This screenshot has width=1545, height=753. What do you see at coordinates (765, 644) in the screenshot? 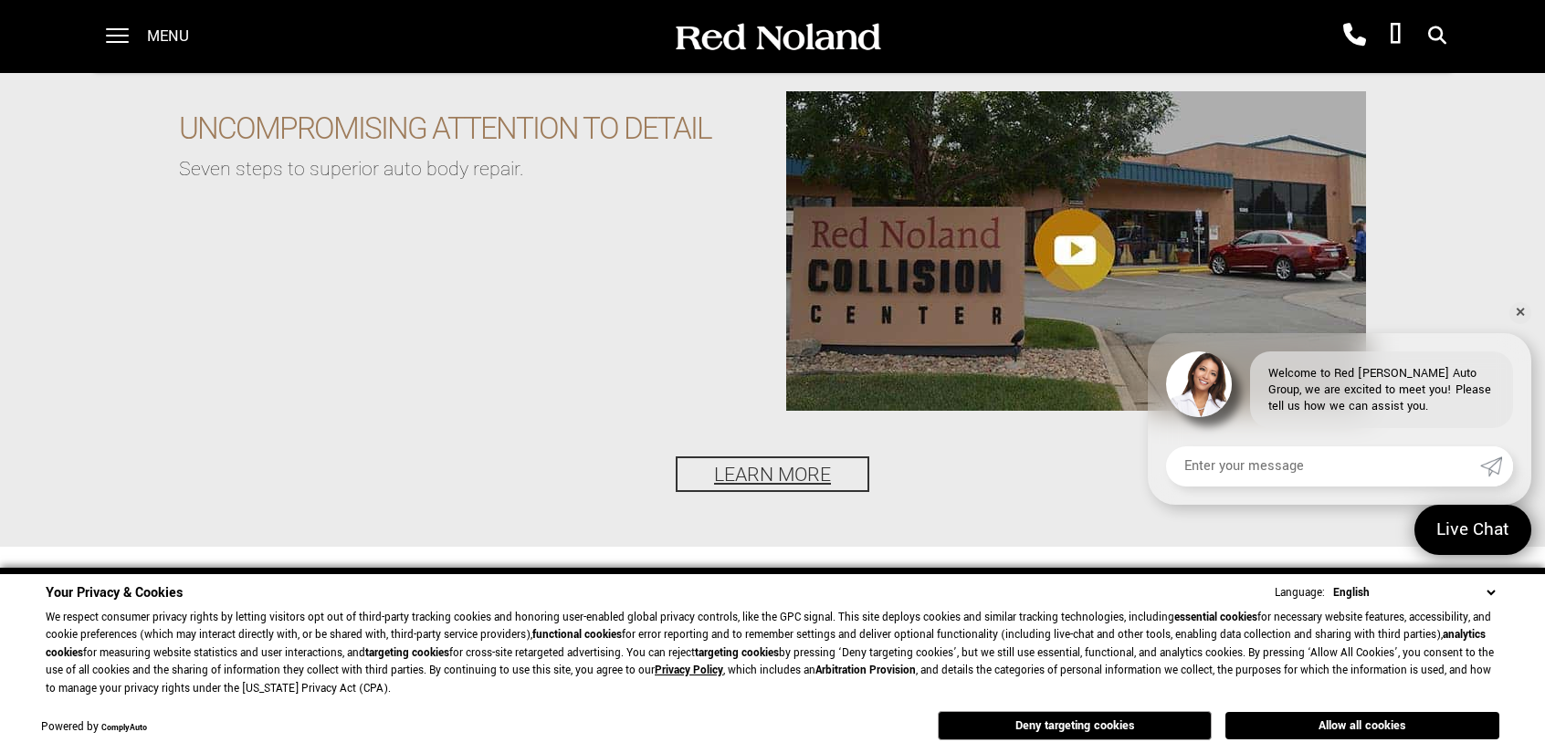
I see `strong: analytics cookies` at bounding box center [765, 644].